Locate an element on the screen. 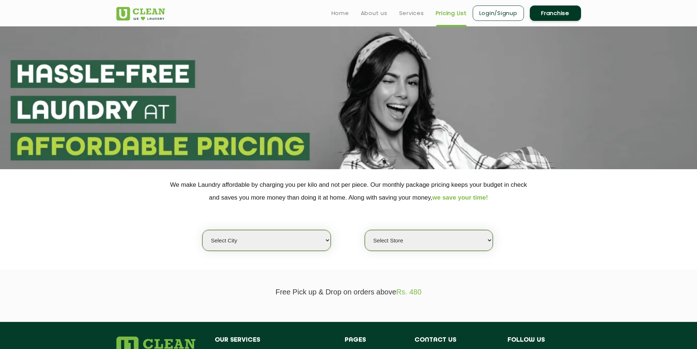  img: UClean Laundry and Dry Cleaning is located at coordinates (141, 14).